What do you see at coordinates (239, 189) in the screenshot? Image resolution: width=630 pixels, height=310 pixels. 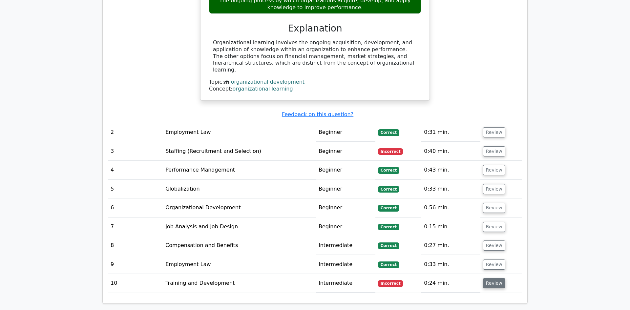 I see `td: Globalization` at bounding box center [239, 189].